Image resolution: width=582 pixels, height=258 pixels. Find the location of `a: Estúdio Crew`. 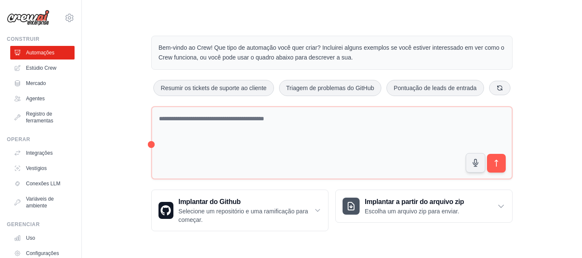

a: Estúdio Crew is located at coordinates (42, 68).